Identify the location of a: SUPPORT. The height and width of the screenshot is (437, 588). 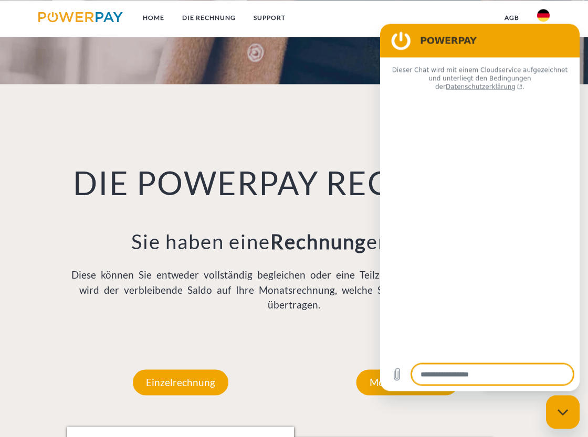
(269, 17).